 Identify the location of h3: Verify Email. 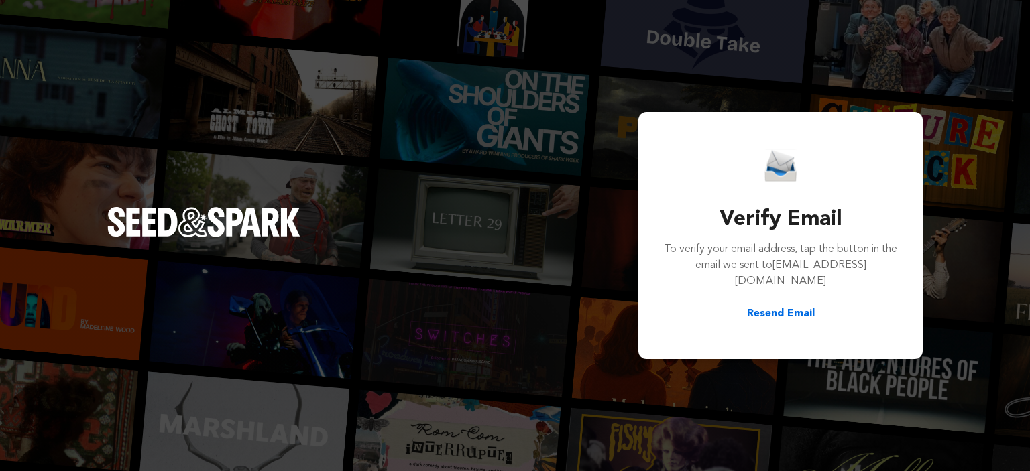
(780, 220).